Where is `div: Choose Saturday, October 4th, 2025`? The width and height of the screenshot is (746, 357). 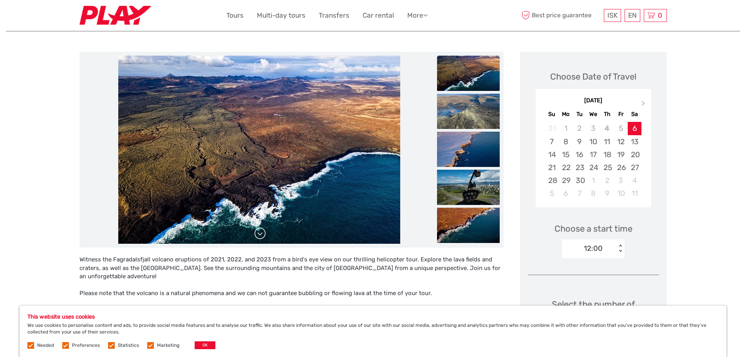 div: Choose Saturday, October 4th, 2025 is located at coordinates (634, 180).